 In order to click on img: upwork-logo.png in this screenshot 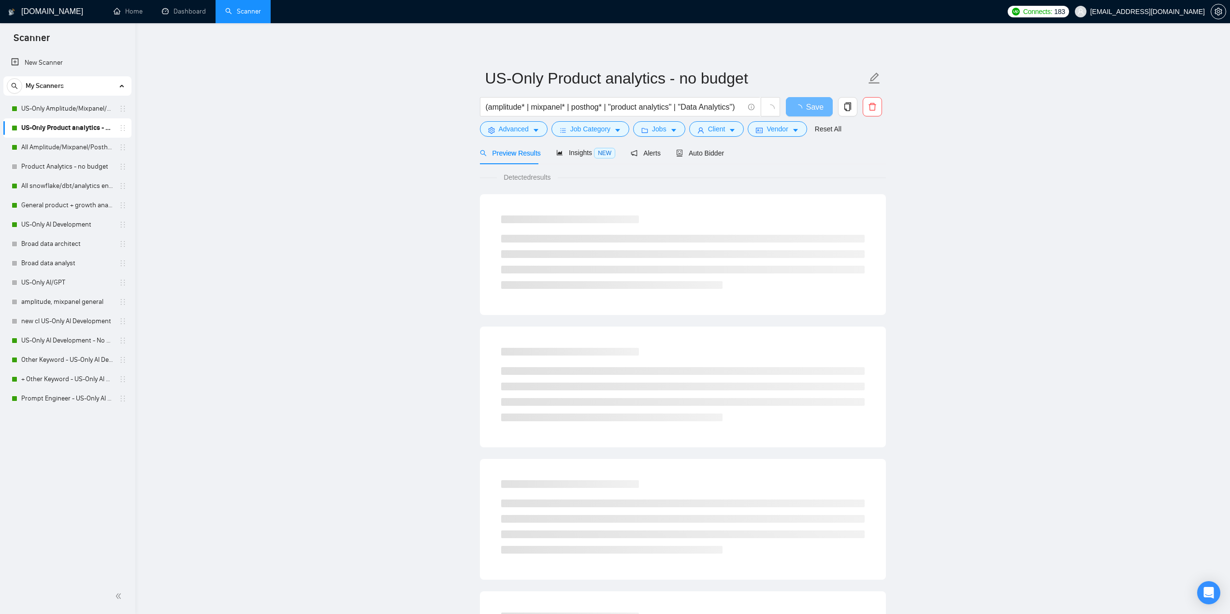, I will do `click(1016, 12)`.